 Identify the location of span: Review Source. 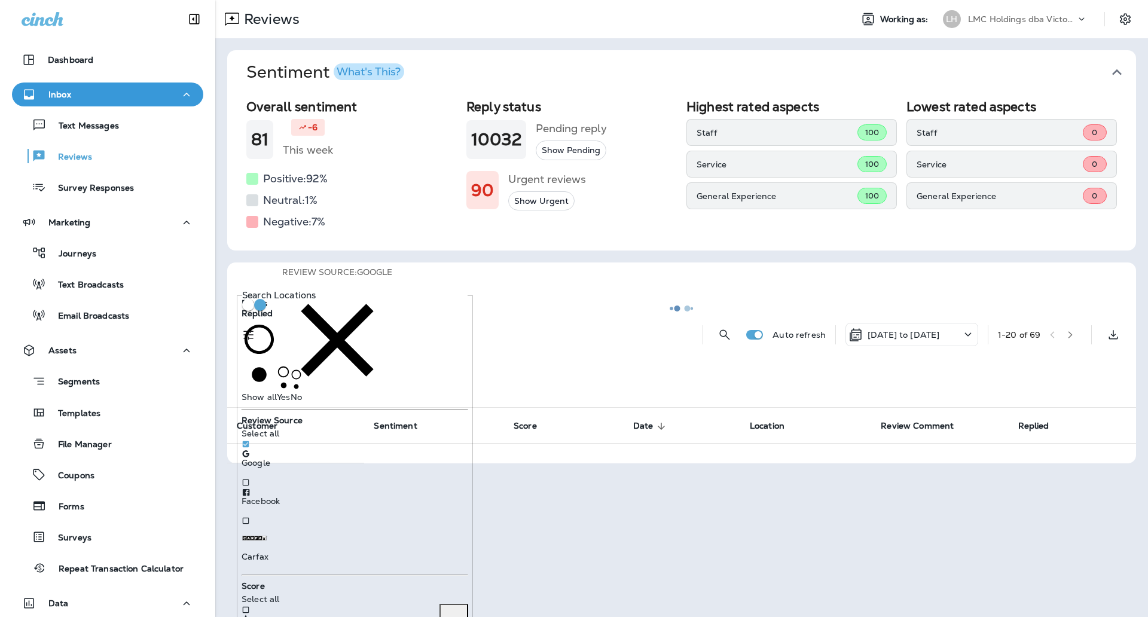
(272, 420).